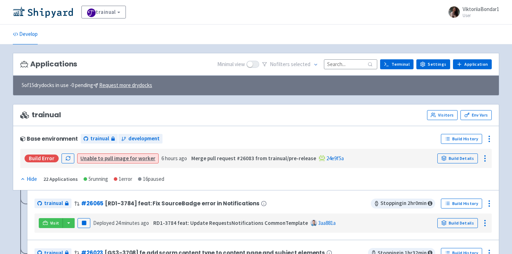 This screenshot has height=254, width=512. I want to click on span: [RD1-3784] feat: Fix SourceBadge error in Notifications, so click(182, 203).